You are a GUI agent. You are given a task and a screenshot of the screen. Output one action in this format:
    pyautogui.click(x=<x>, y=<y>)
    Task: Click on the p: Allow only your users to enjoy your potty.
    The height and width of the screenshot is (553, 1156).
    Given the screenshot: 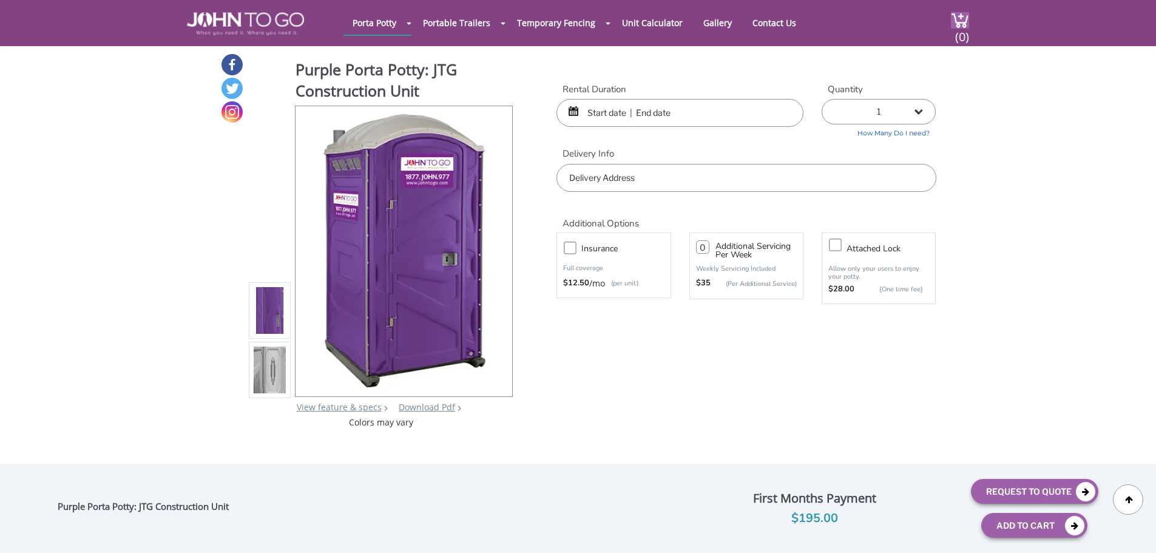 What is the action you would take?
    pyautogui.click(x=879, y=272)
    